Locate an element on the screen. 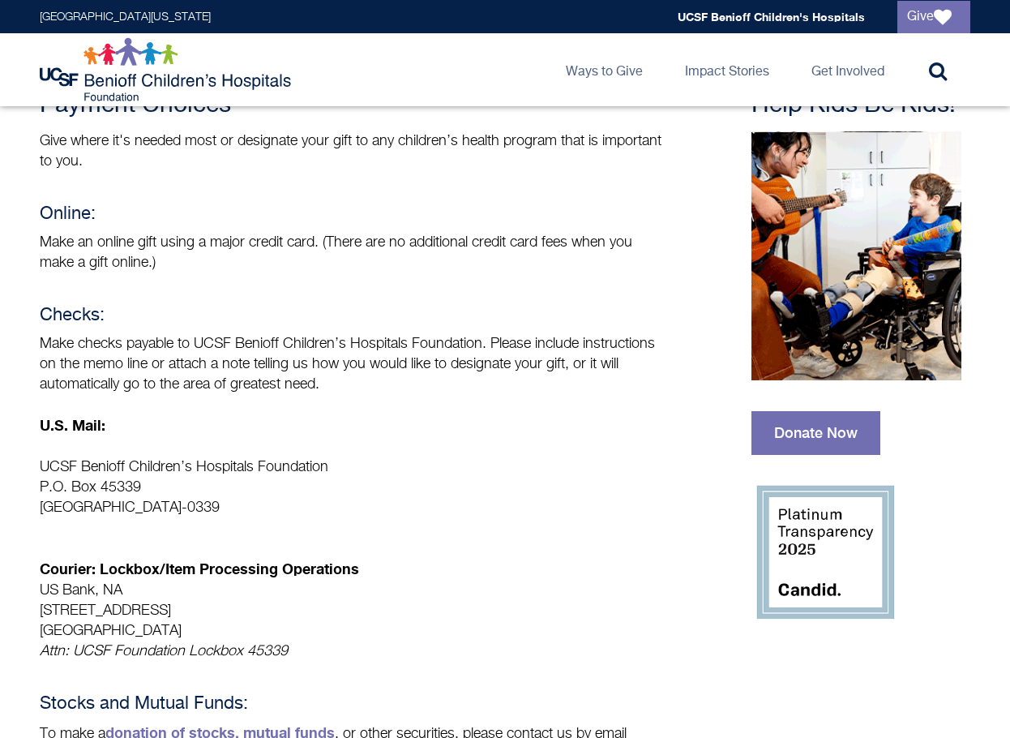 Image resolution: width=1010 pixels, height=738 pixels. a: Get Involved is located at coordinates (848, 70).